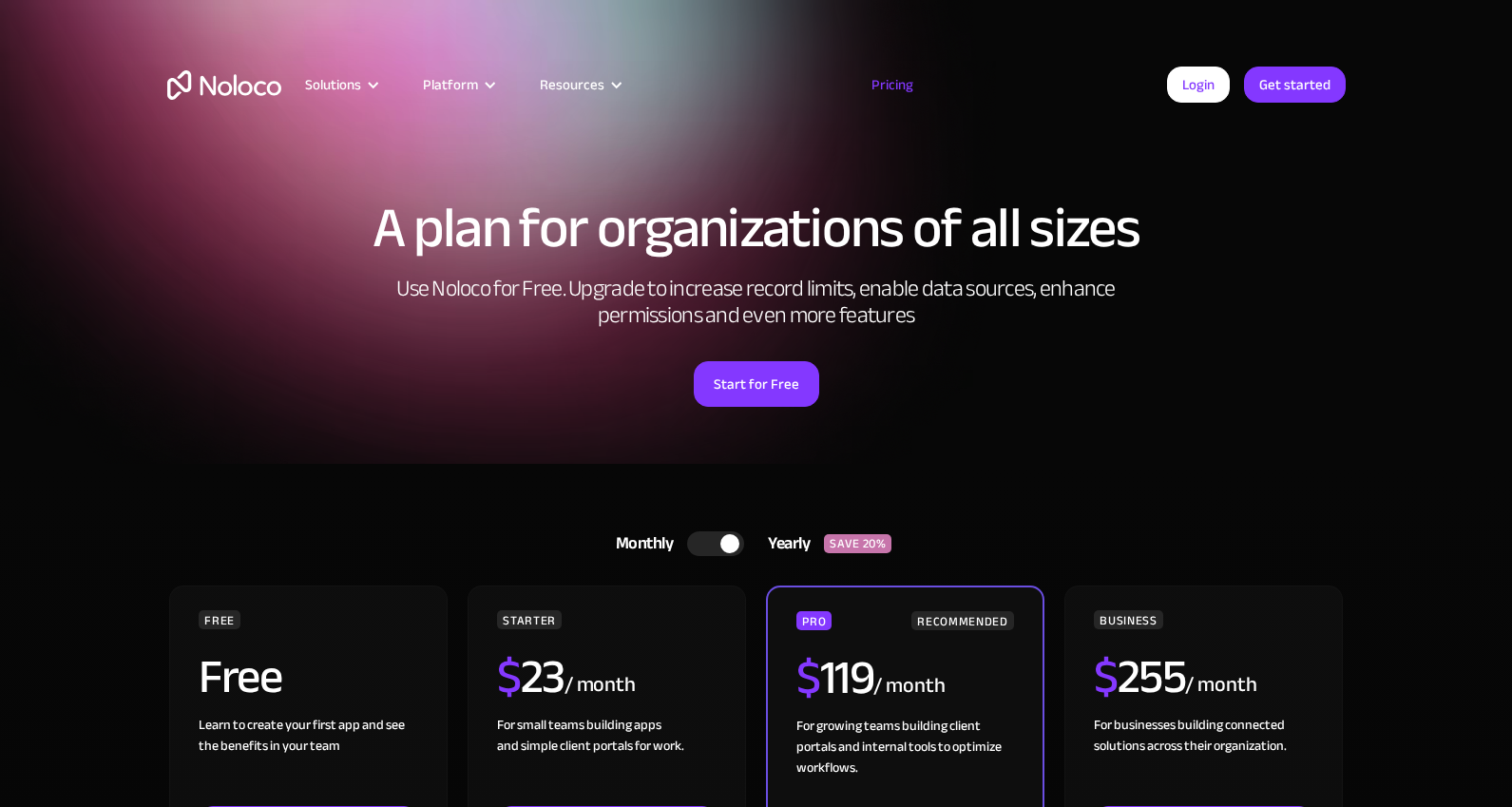 This screenshot has width=1512, height=807. I want to click on div: BUSINESS, so click(1128, 620).